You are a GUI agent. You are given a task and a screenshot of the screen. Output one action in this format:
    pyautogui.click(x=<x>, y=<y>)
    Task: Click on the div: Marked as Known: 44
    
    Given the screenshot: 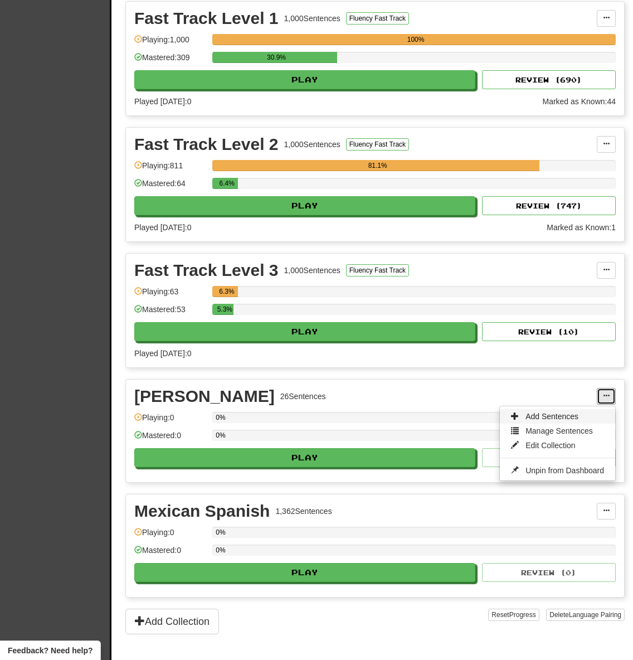 What is the action you would take?
    pyautogui.click(x=579, y=101)
    